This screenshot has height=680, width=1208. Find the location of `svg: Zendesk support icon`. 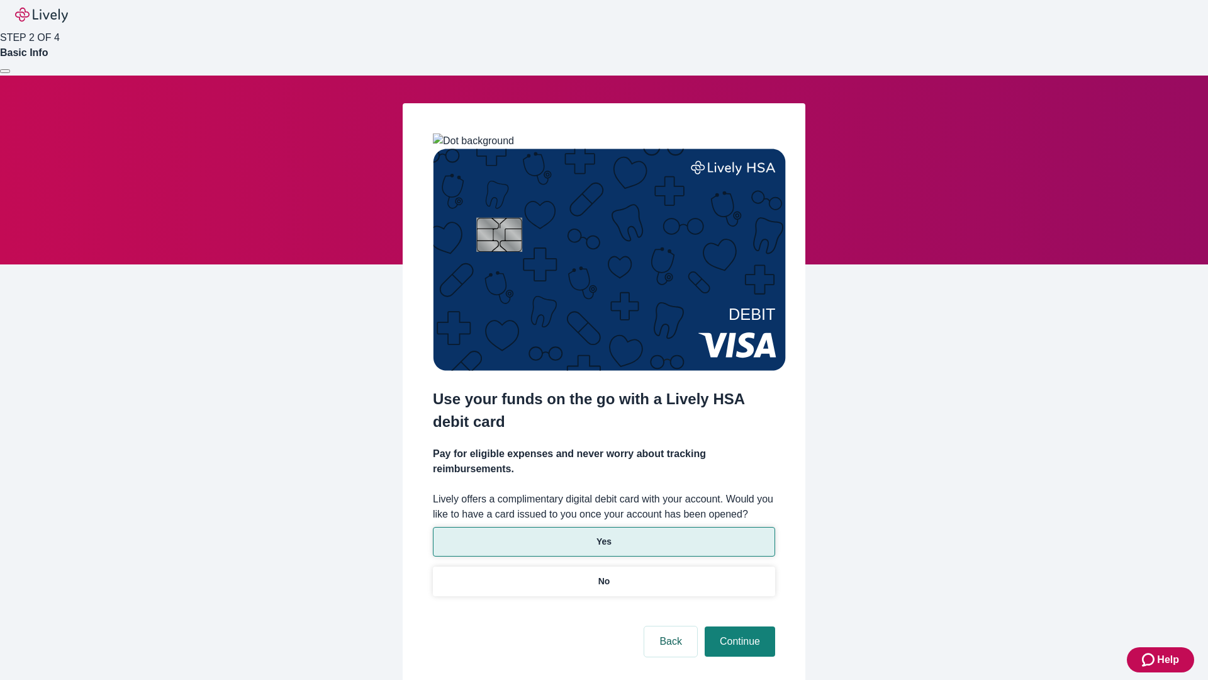

svg: Zendesk support icon is located at coordinates (1150, 659).